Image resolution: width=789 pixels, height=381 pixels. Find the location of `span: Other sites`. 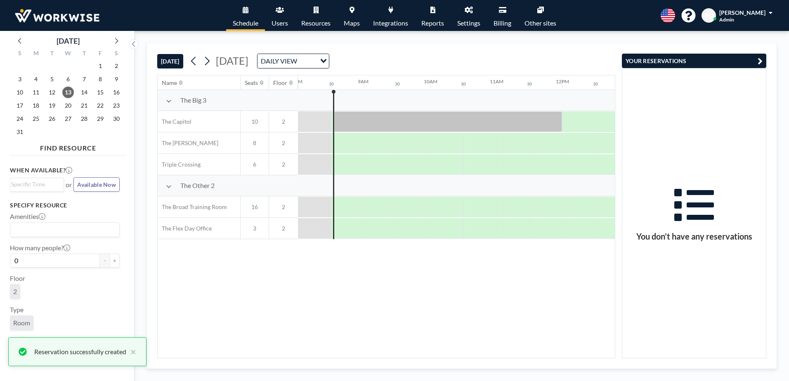

span: Other sites is located at coordinates (540, 23).